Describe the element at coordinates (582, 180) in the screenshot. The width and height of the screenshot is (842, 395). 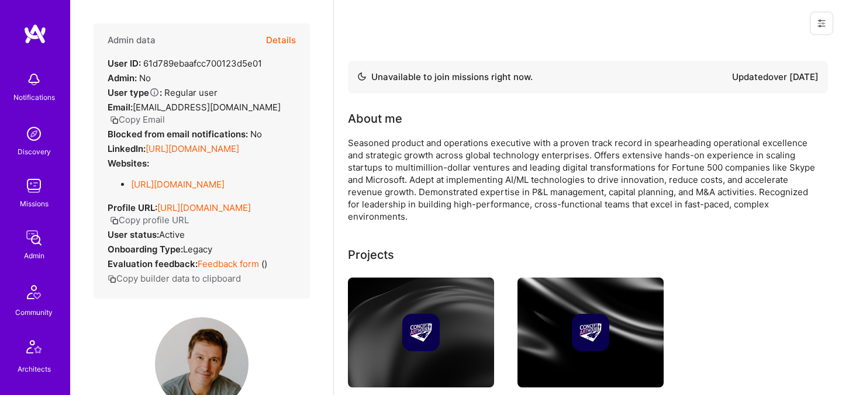
I see `div: Seasoned product and operations executive with a proven track record in spearheading operational ...` at that location.